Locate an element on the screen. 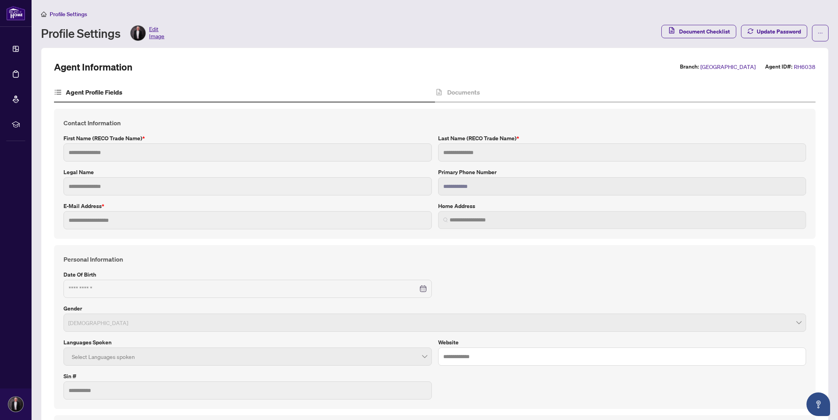 Image resolution: width=838 pixels, height=420 pixels. div: Profile Settings is located at coordinates (103, 33).